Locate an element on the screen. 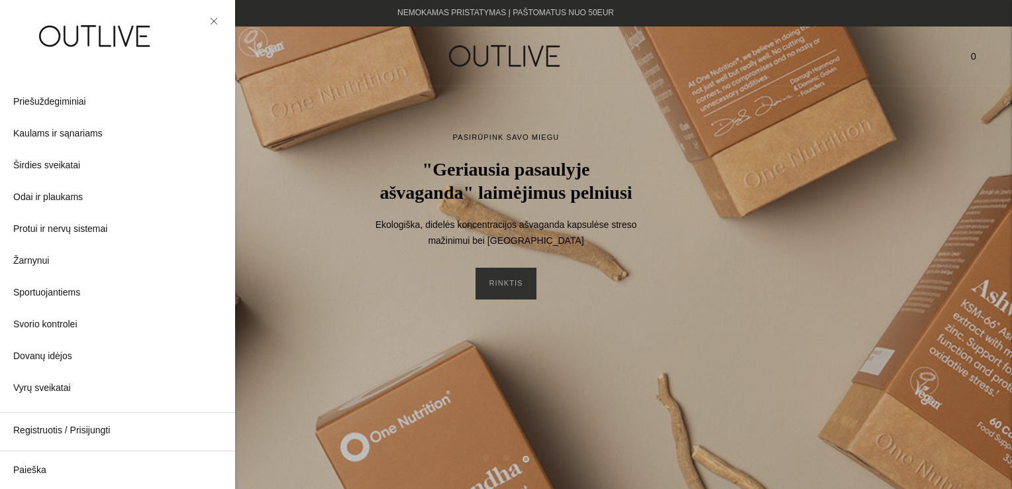 The width and height of the screenshot is (1012, 489). span: Svorio kontrolei is located at coordinates (45, 325).